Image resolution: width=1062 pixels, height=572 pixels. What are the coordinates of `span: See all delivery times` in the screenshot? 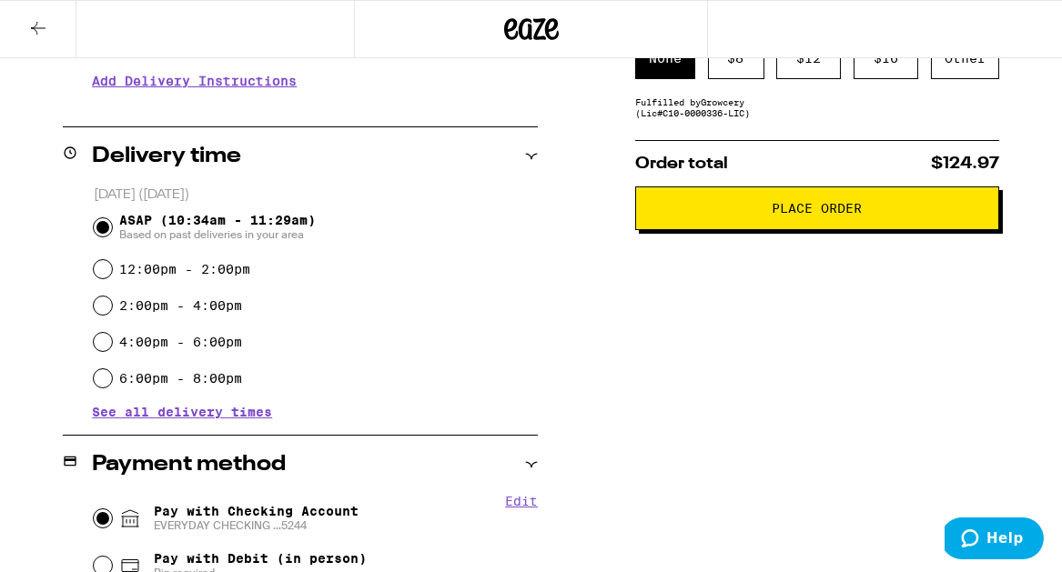 It's located at (182, 412).